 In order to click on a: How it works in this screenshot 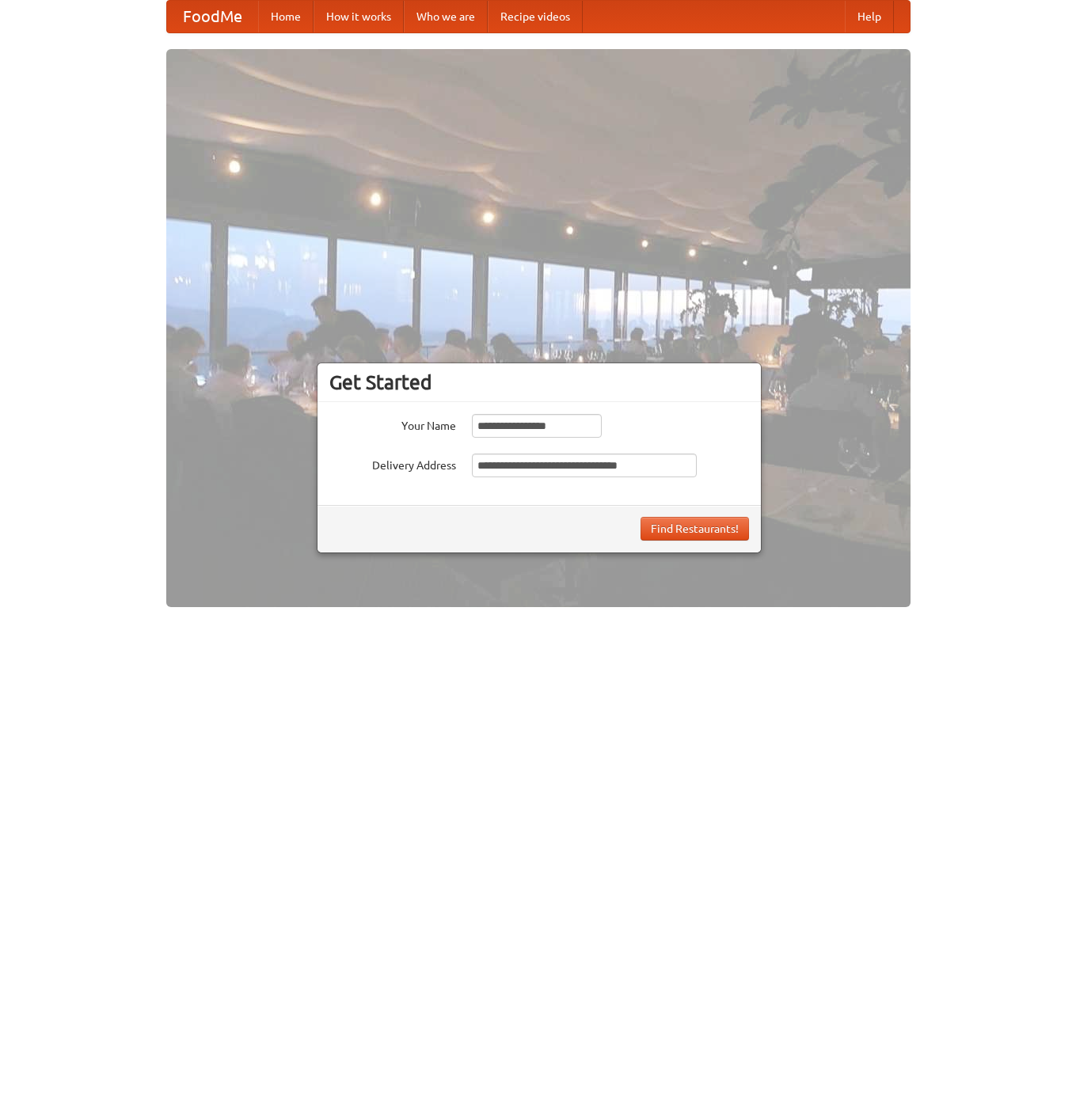, I will do `click(358, 17)`.